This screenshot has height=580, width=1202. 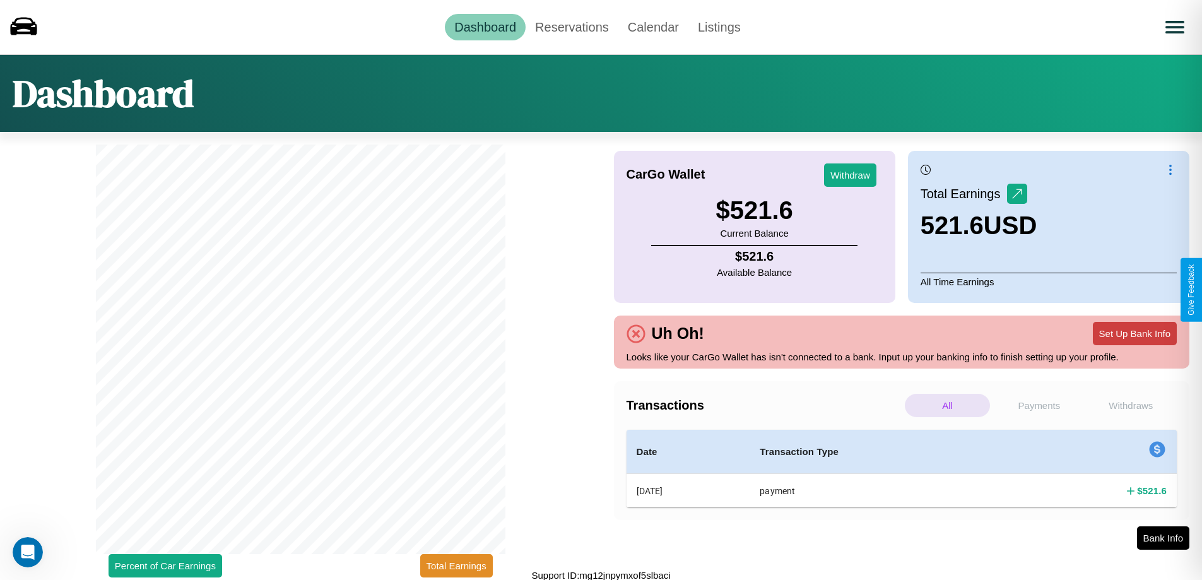 What do you see at coordinates (880, 452) in the screenshot?
I see `h4: Transaction Type` at bounding box center [880, 452].